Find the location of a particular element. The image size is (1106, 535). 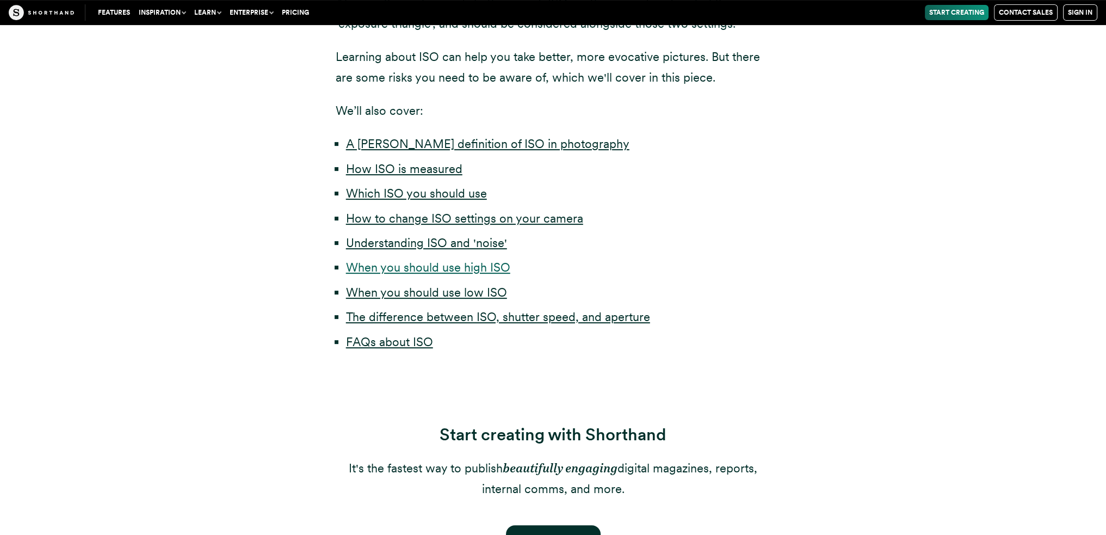

img: The Craft is located at coordinates (41, 13).